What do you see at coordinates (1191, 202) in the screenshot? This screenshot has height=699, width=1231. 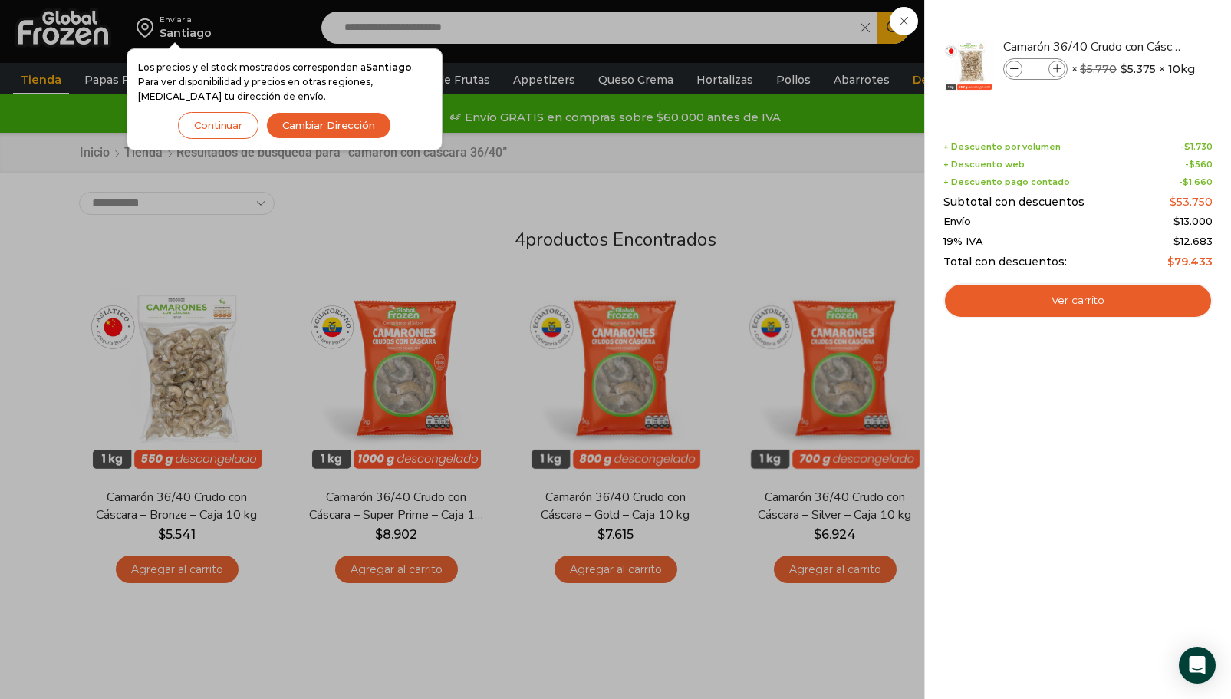 I see `bdi: 53.750` at bounding box center [1191, 202].